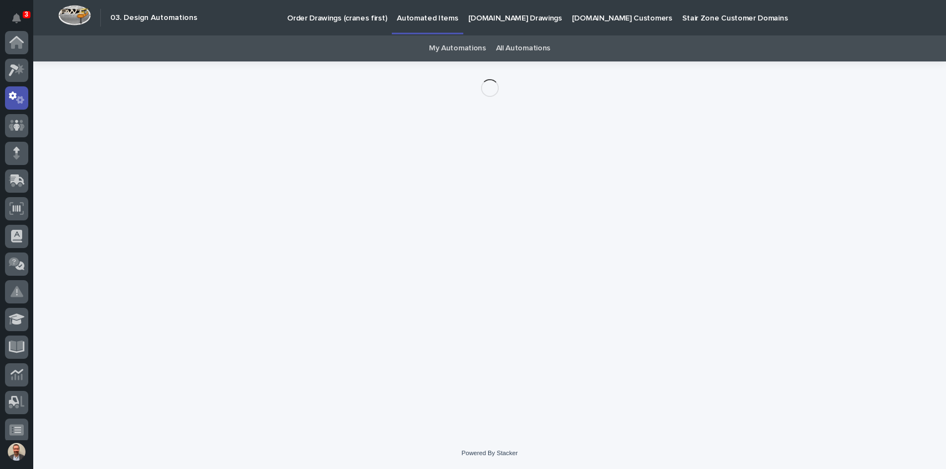 This screenshot has width=946, height=469. I want to click on button: Notifications, so click(17, 18).